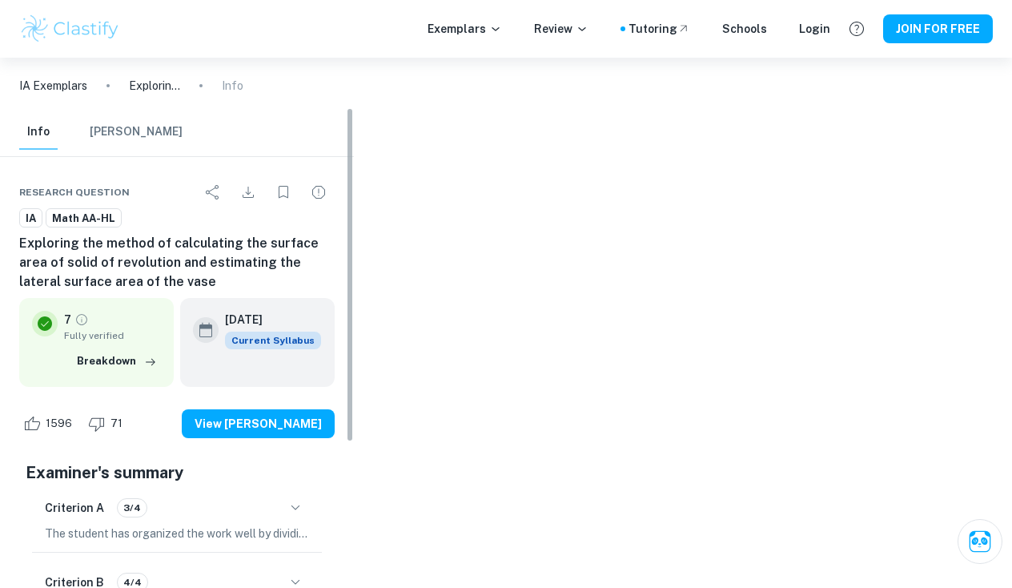 The width and height of the screenshot is (1012, 588). I want to click on a: Tutoring, so click(659, 29).